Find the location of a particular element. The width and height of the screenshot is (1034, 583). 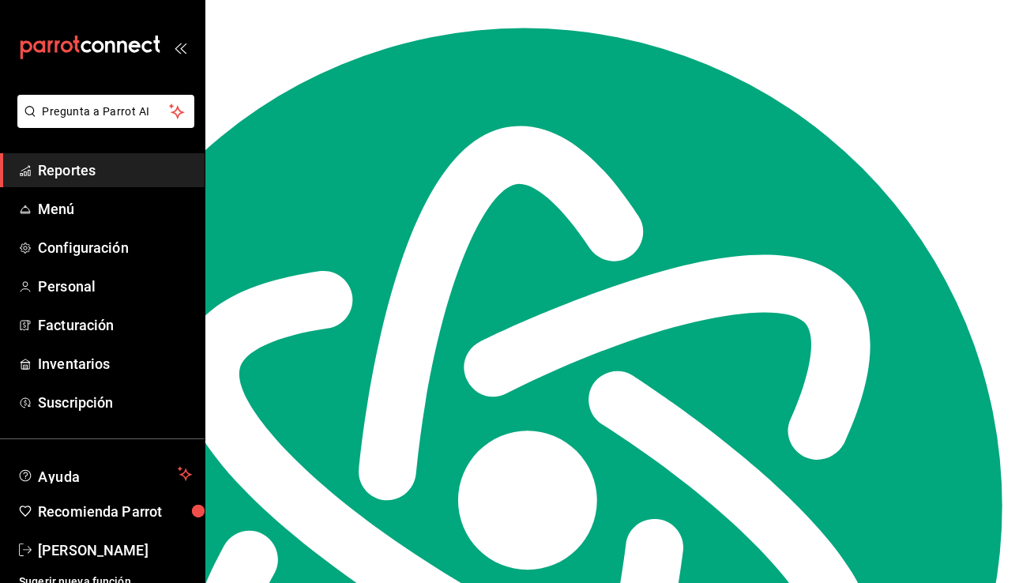

span: Facturación is located at coordinates (115, 325).